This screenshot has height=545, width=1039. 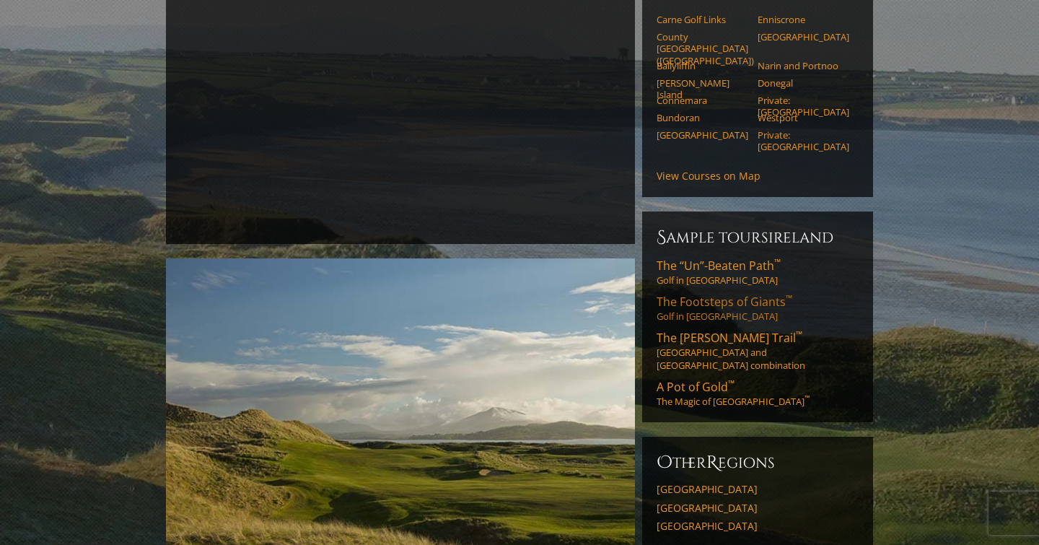 What do you see at coordinates (664, 462) in the screenshot?
I see `span: O` at bounding box center [664, 462].